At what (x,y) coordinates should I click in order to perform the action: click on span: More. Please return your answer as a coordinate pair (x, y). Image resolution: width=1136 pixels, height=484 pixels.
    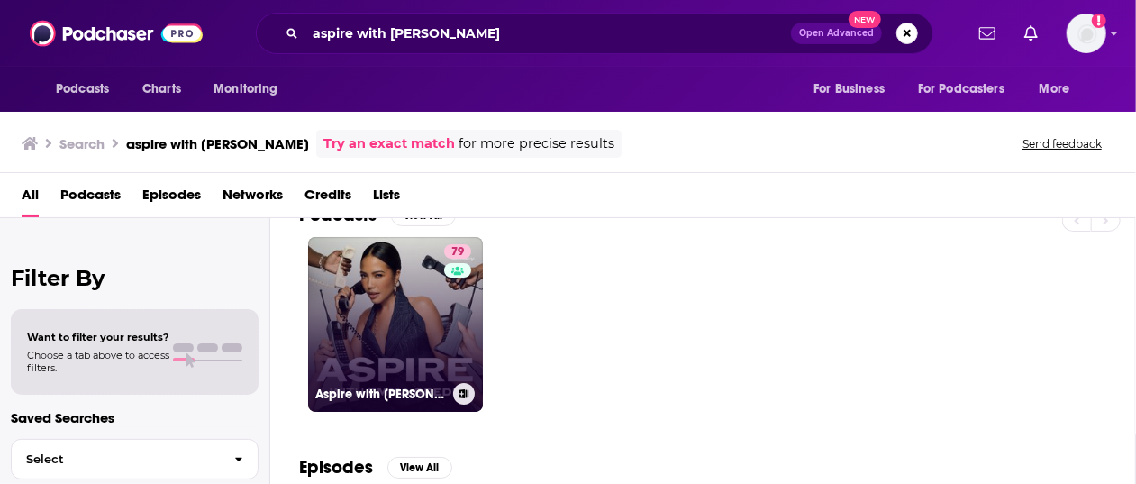
    Looking at the image, I should click on (1055, 89).